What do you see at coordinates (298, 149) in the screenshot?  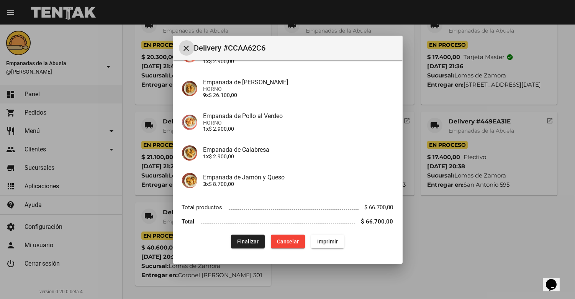 I see `h4: Empanada de Calabresa` at bounding box center [298, 149].